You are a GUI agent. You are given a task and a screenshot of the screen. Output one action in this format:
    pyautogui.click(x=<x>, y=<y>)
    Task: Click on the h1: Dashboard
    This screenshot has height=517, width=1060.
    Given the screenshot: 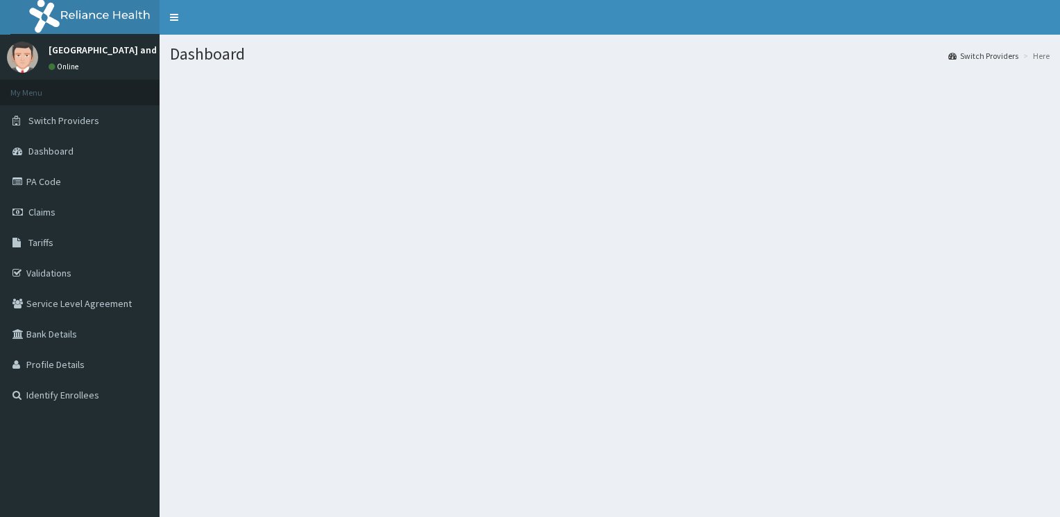 What is the action you would take?
    pyautogui.click(x=610, y=54)
    